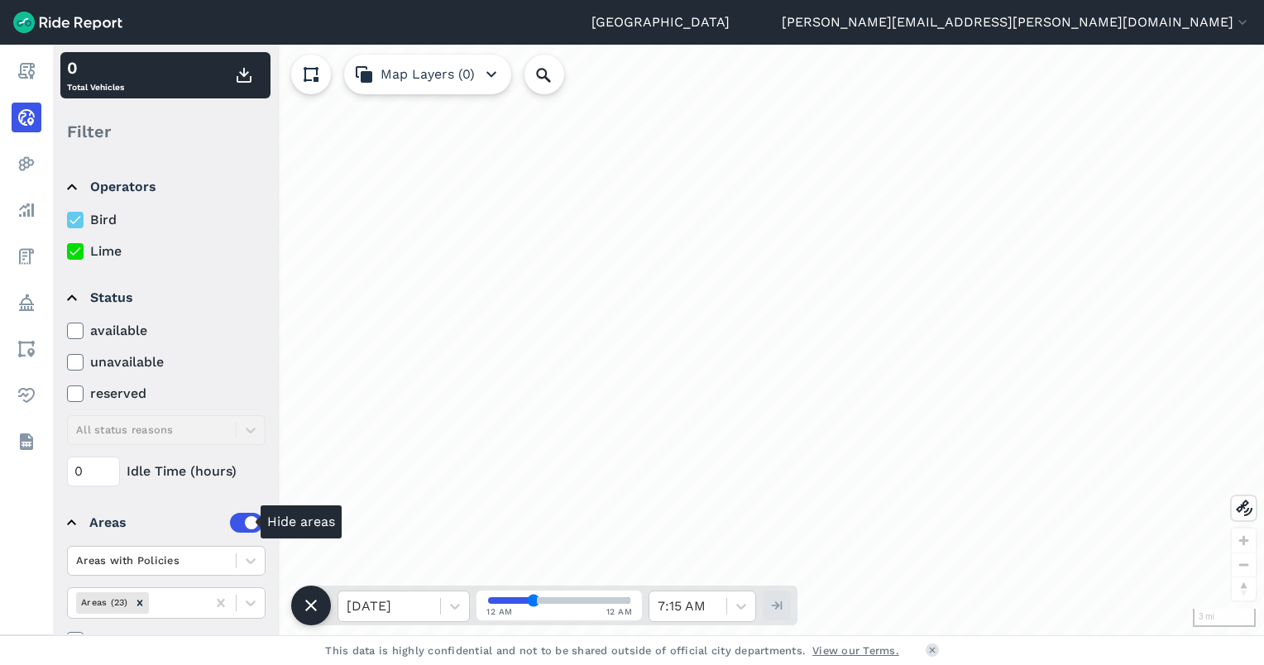  Describe the element at coordinates (166, 640) in the screenshot. I see `label: Filter vehicles by areas` at that location.